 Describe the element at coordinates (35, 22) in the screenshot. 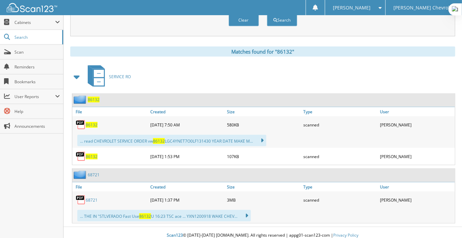

I see `span: Cabinets` at that location.